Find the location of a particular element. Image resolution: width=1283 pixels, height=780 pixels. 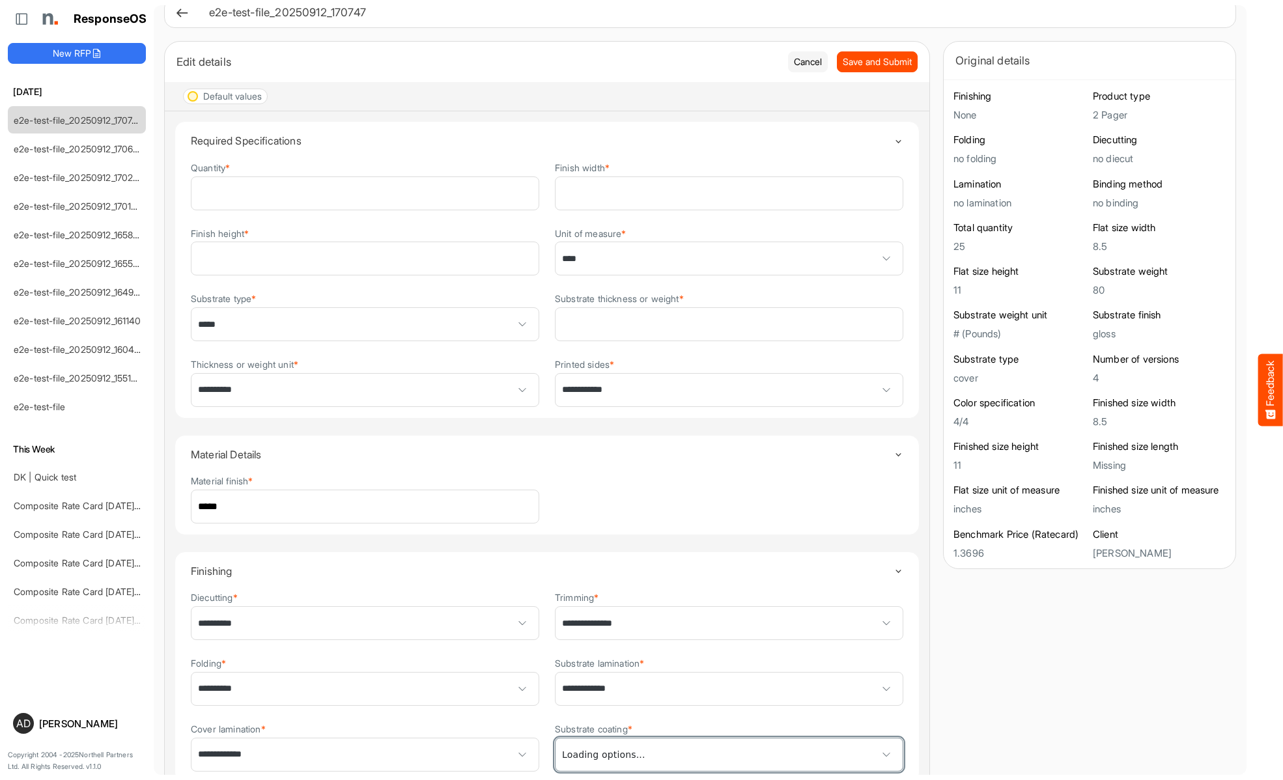

h5: 4/4 is located at coordinates (1020, 421).